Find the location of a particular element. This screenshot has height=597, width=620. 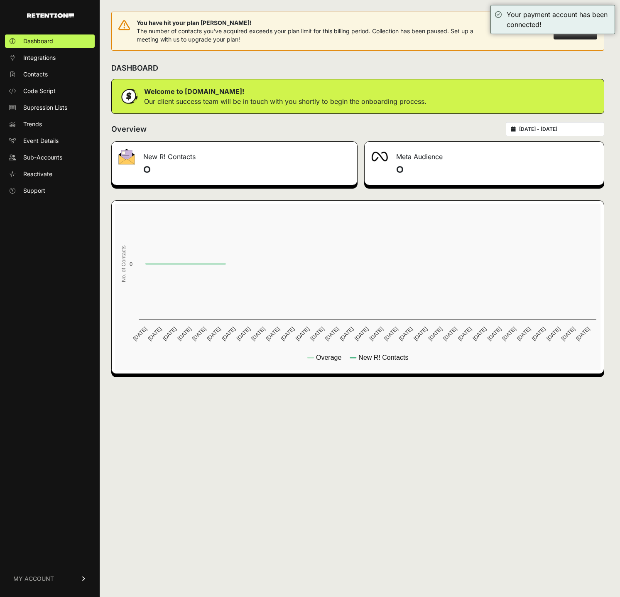

div: New R! Contacts is located at coordinates (234, 154).